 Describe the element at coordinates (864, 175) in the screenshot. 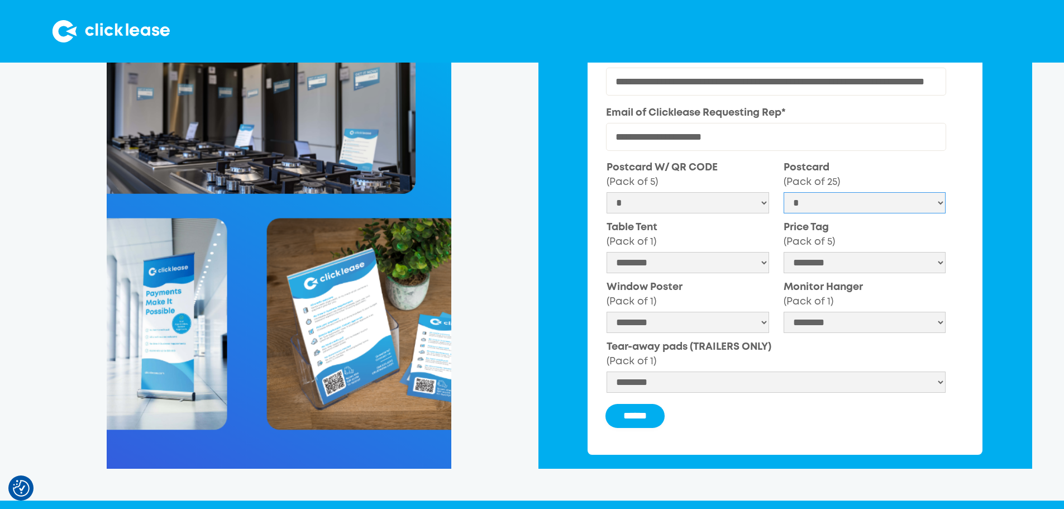

I see `label: Postcard` at that location.